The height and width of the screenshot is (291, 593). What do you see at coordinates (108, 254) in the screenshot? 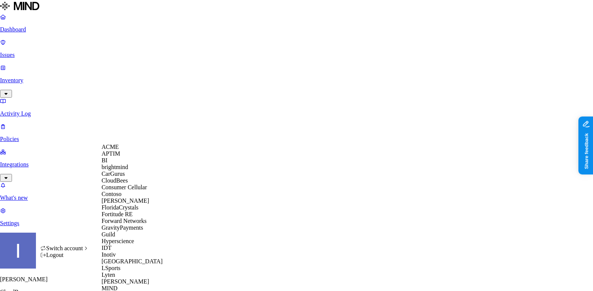
I see `span: Inotiv` at bounding box center [108, 254].